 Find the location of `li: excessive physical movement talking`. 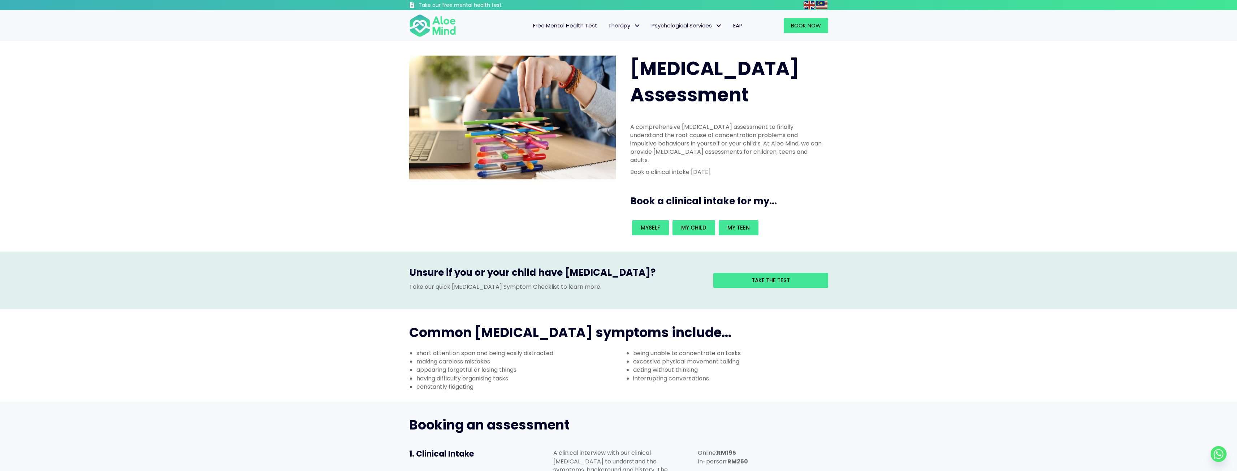

li: excessive physical movement talking is located at coordinates (734, 362).